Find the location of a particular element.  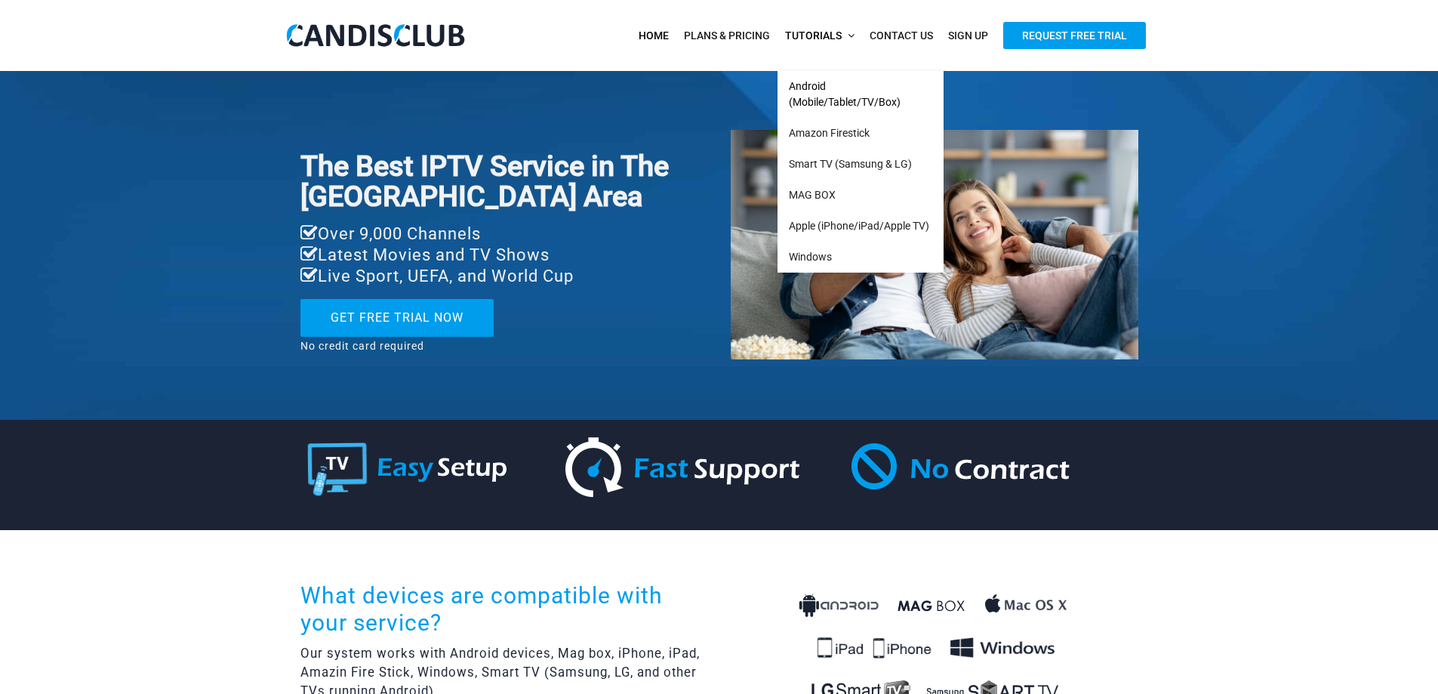

span: Sign Up is located at coordinates (968, 35).